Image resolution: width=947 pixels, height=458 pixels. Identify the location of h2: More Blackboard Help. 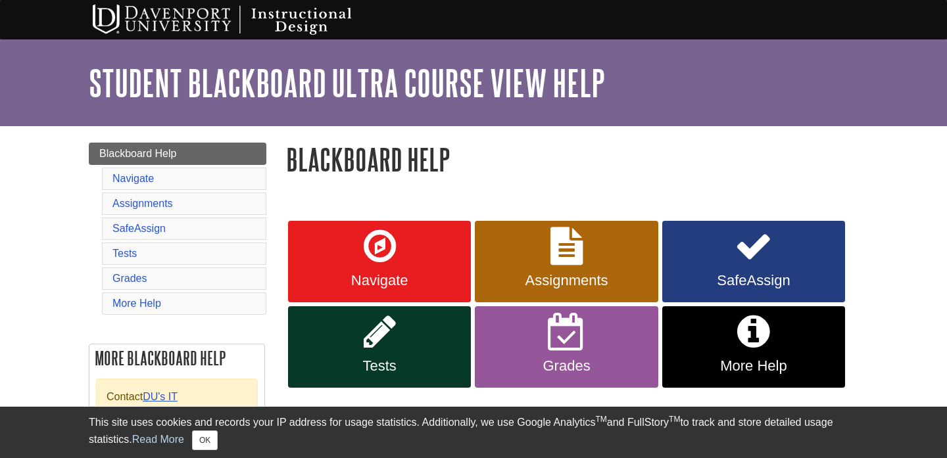
(177, 358).